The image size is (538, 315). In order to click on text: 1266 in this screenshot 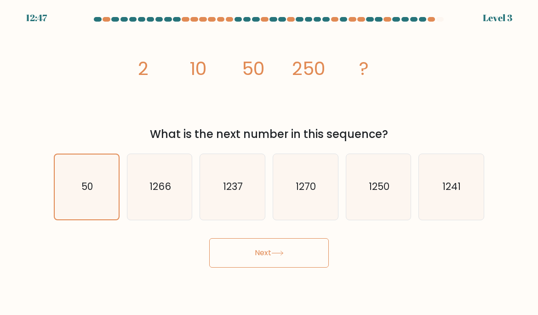, I will do `click(160, 186)`.